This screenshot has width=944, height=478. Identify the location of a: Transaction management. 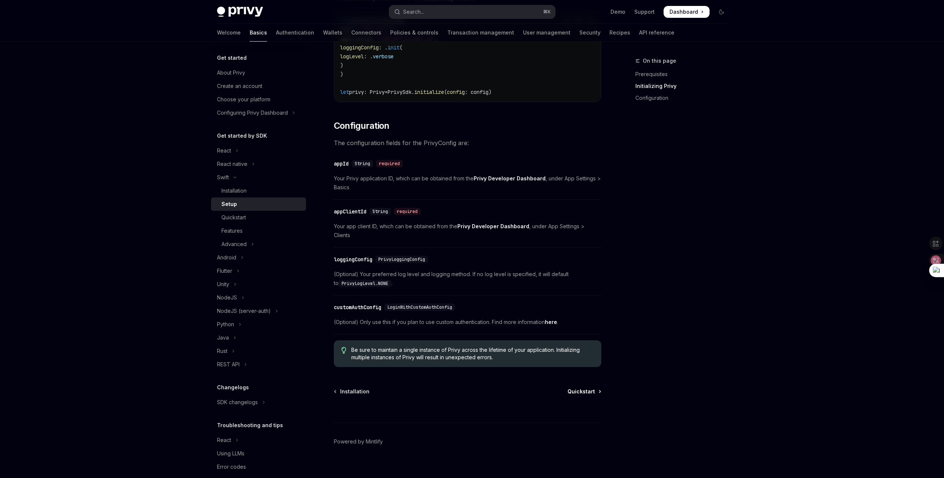
(481, 33).